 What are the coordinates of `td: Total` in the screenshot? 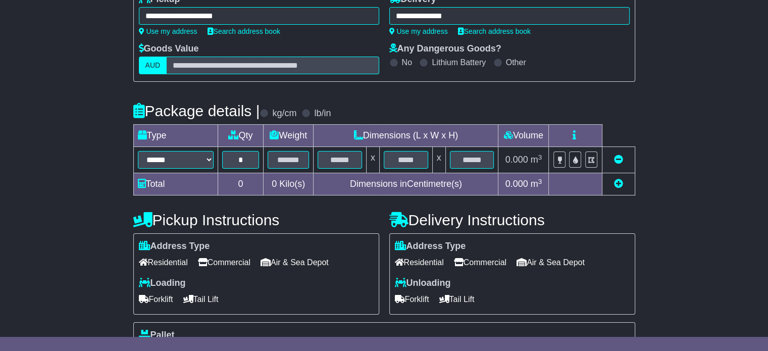 It's located at (175, 184).